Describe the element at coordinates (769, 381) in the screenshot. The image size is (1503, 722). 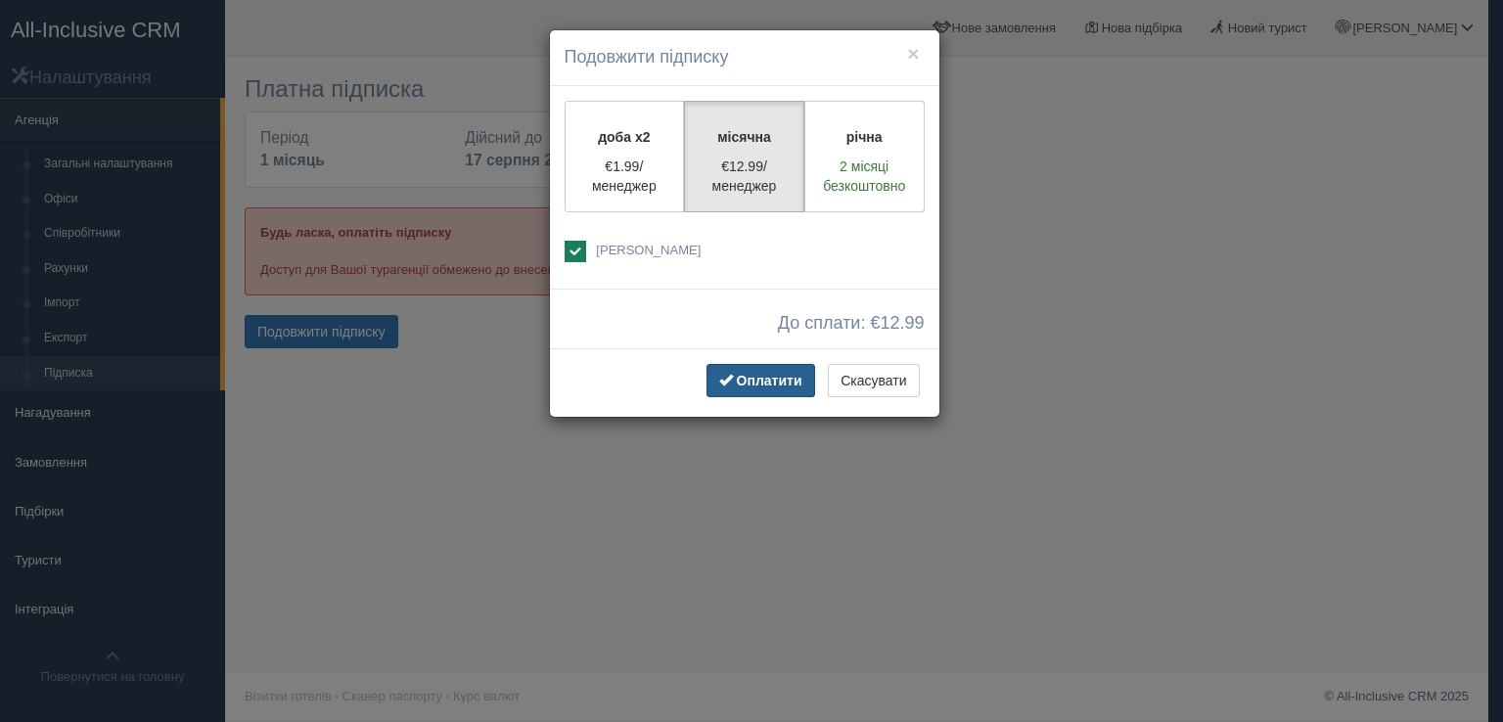
I see `span: Оплатити` at that location.